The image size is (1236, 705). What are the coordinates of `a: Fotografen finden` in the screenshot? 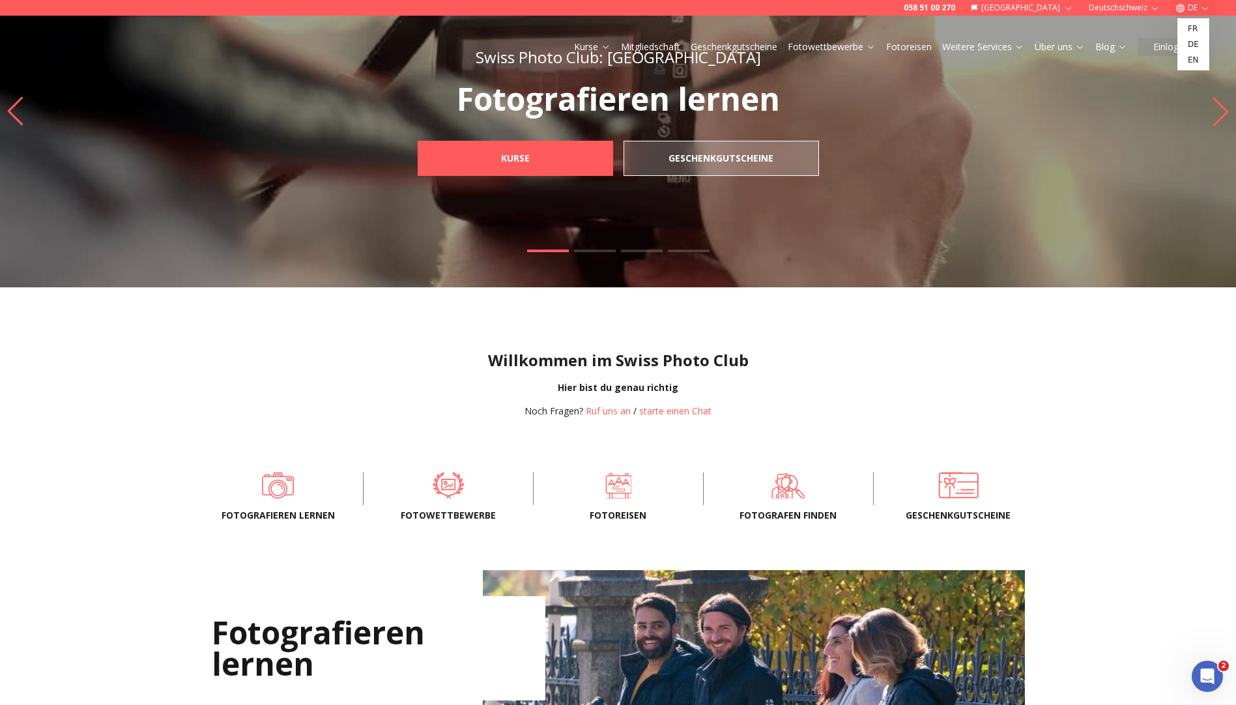 It's located at (788, 485).